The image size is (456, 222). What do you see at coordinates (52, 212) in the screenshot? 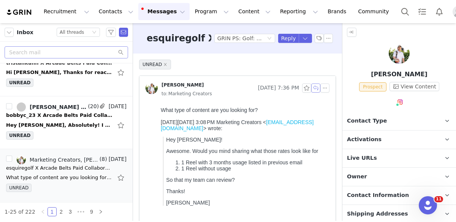
I see `a: 1` at bounding box center [52, 212].